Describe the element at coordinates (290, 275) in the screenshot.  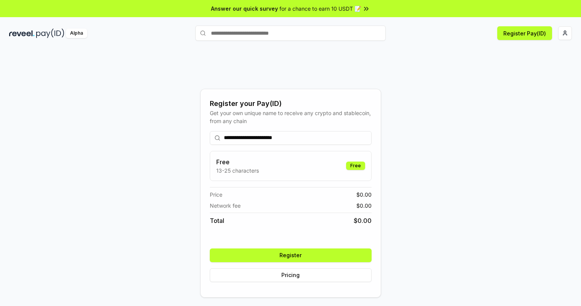
I see `button: Pricing` at that location.